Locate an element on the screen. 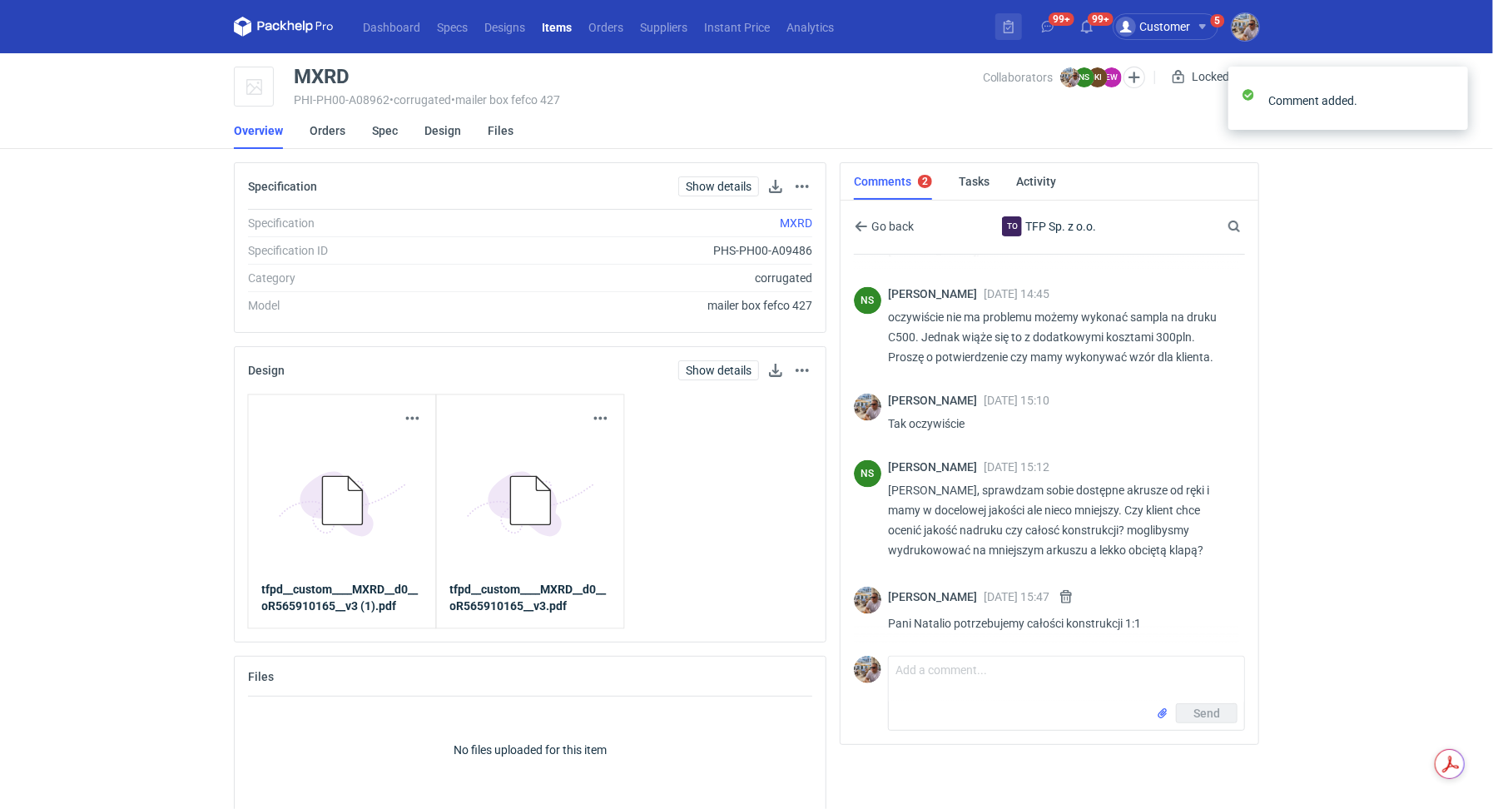  figcaption: EW is located at coordinates (1112, 77).